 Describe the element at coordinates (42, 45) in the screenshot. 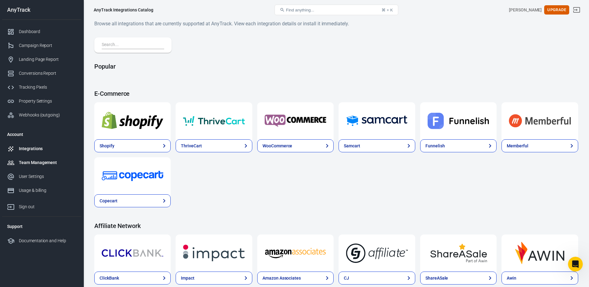

I see `a: Campaign Report` at that location.